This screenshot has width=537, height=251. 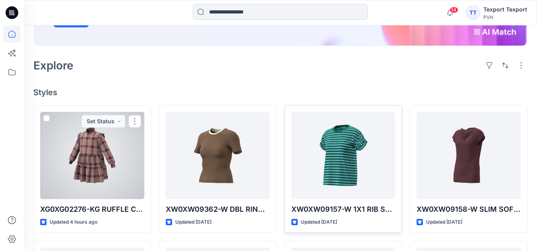 I want to click on div: PVH, so click(x=505, y=17).